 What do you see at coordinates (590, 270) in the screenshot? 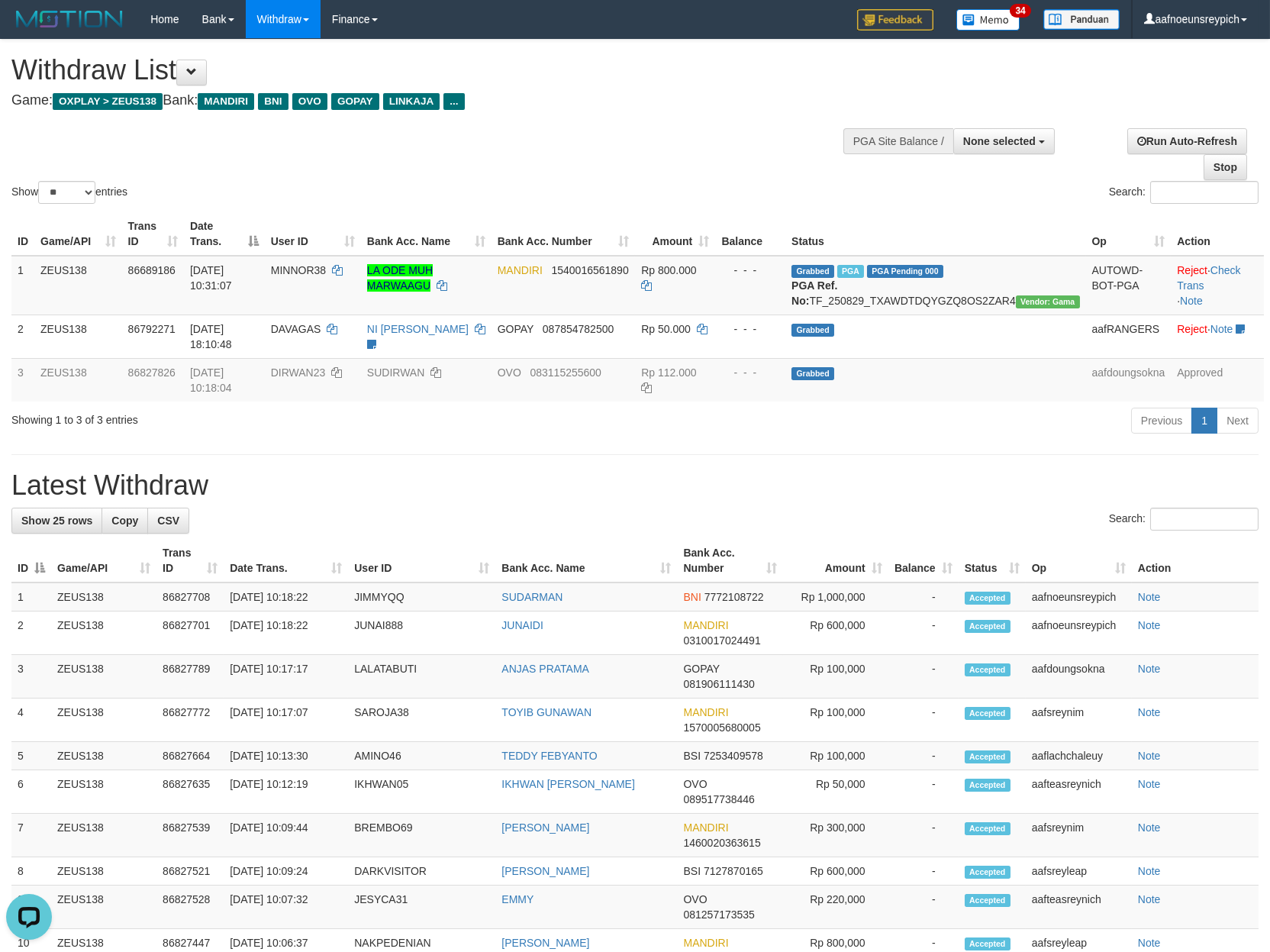
I see `span: Copy 1540016561890 to clipboard` at bounding box center [590, 270].